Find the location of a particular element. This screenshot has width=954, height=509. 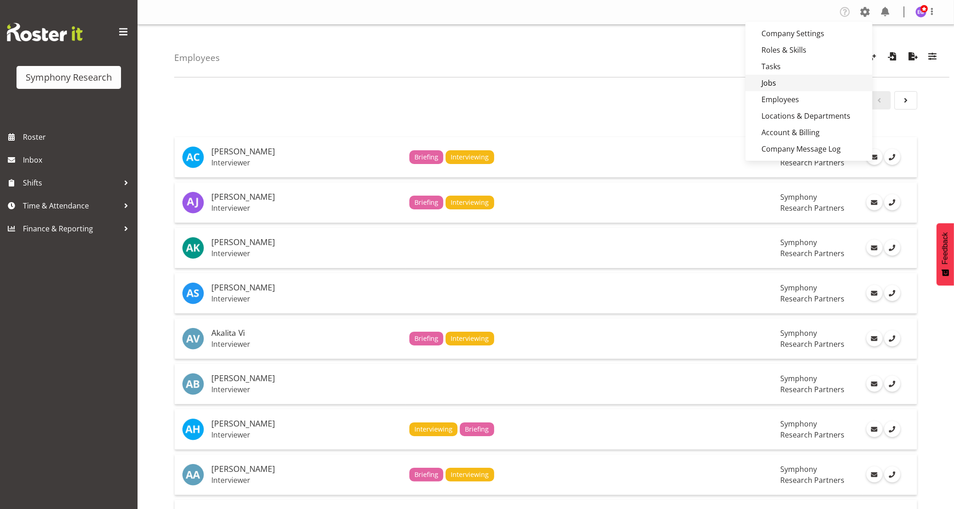

div: Symphony Research is located at coordinates (69, 77).